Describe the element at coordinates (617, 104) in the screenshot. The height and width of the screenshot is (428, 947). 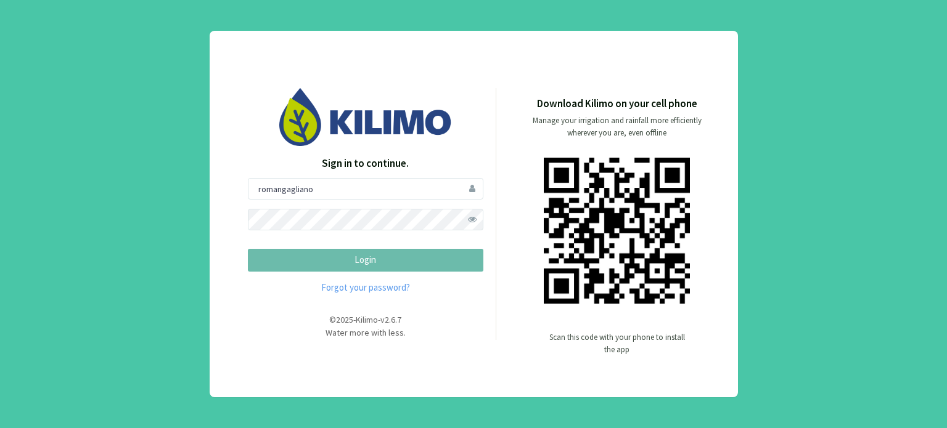
I see `p: Download Kilimo on your cell phone` at that location.